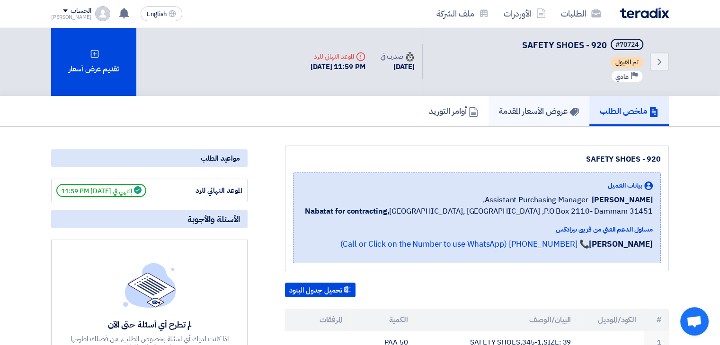  What do you see at coordinates (497, 320) in the screenshot?
I see `th: البيان/الوصف` at bounding box center [497, 320].